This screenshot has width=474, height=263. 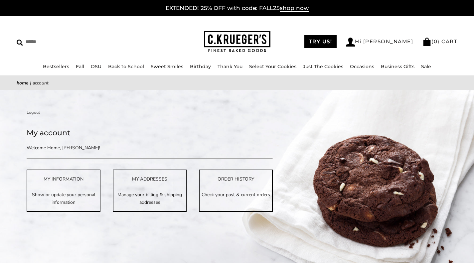 What do you see at coordinates (237, 8) in the screenshot?
I see `a: EXTENDED! 25% OFF with code: FALL25shop now` at bounding box center [237, 8].